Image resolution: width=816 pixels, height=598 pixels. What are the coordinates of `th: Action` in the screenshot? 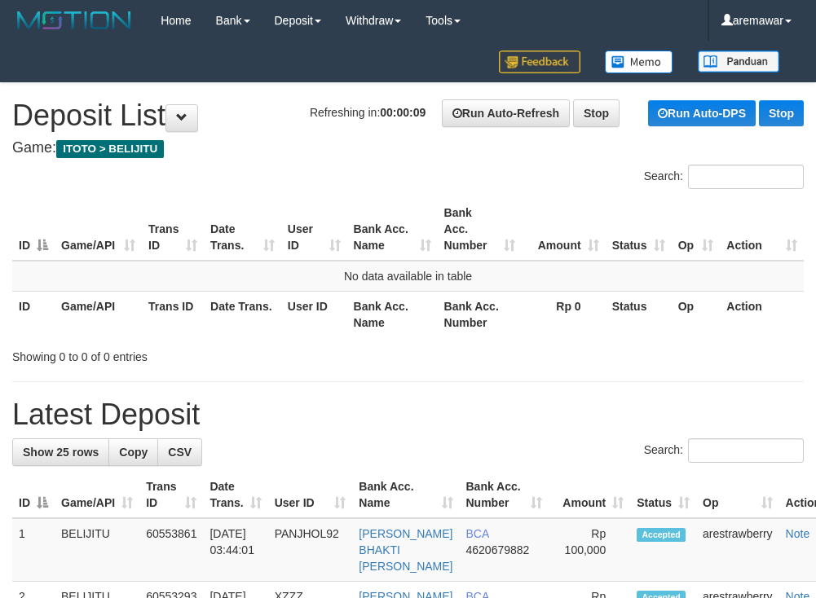 It's located at (761, 314).